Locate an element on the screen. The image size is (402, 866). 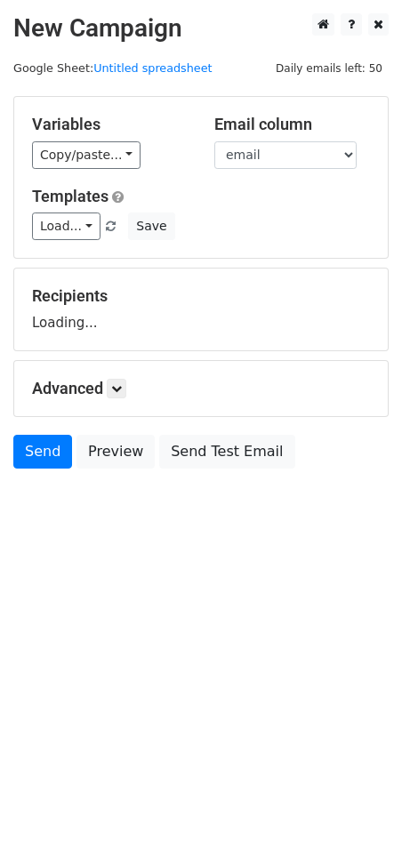
a: Preview is located at coordinates (116, 451).